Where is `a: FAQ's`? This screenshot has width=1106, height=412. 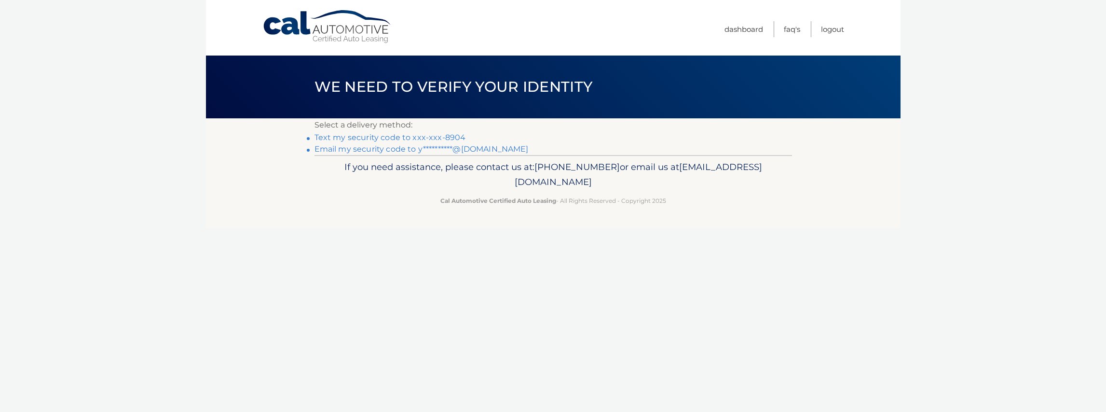 a: FAQ's is located at coordinates (792, 29).